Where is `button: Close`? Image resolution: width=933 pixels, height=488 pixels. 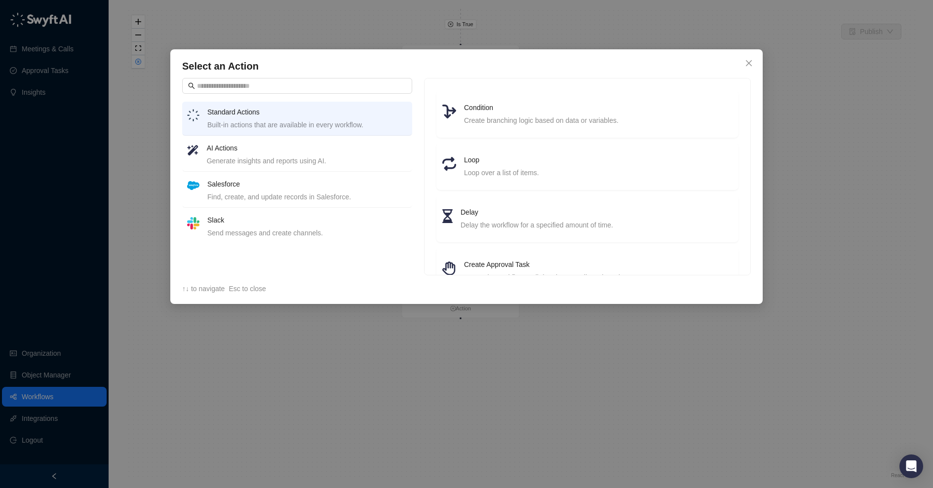
button: Close is located at coordinates (749, 63).